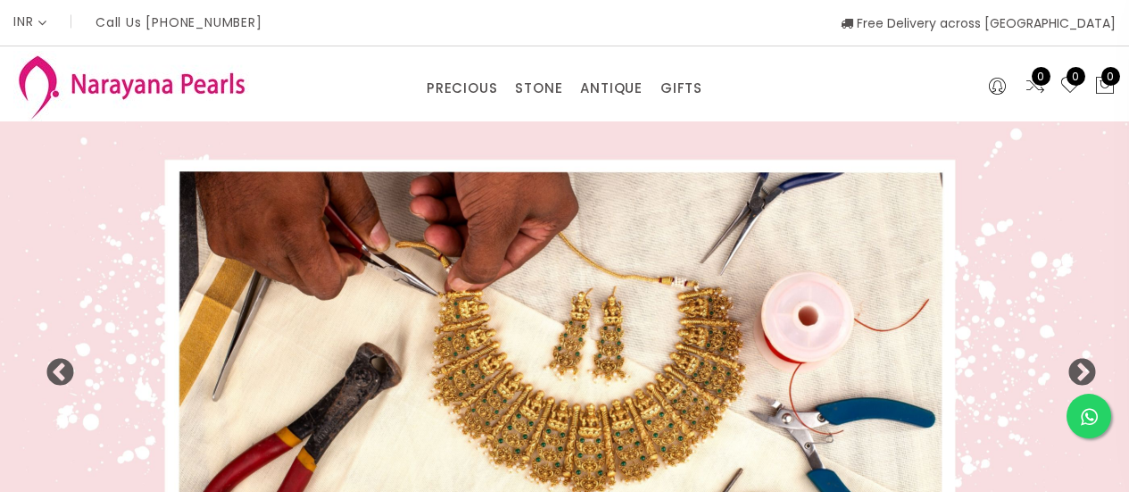 This screenshot has height=492, width=1129. I want to click on button: Next, so click(1075, 367).